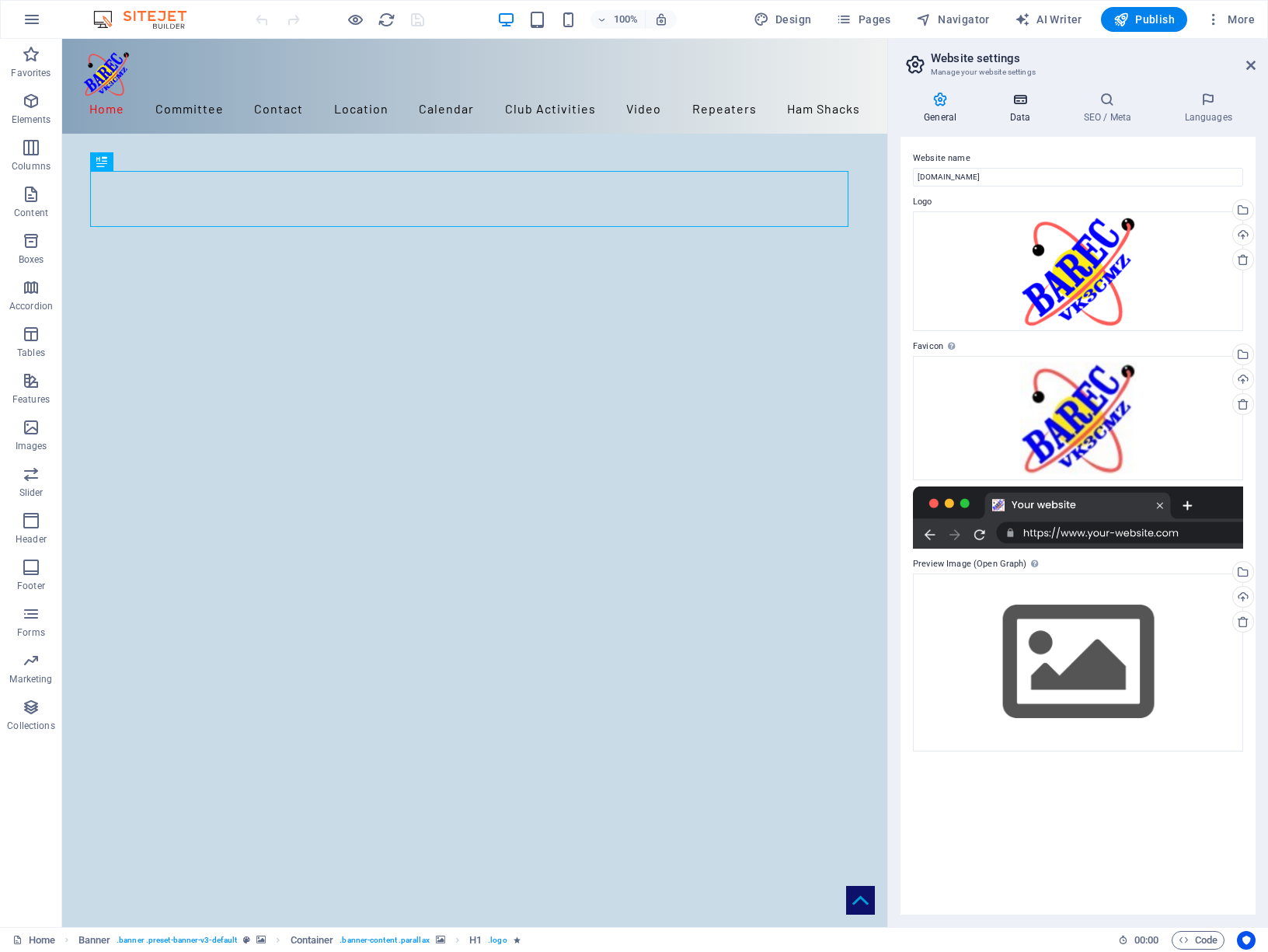  I want to click on div: Logo_BAREC-Transparent-doisxNmPe75UDOZuxfgNLQ.png, so click(1077, 271).